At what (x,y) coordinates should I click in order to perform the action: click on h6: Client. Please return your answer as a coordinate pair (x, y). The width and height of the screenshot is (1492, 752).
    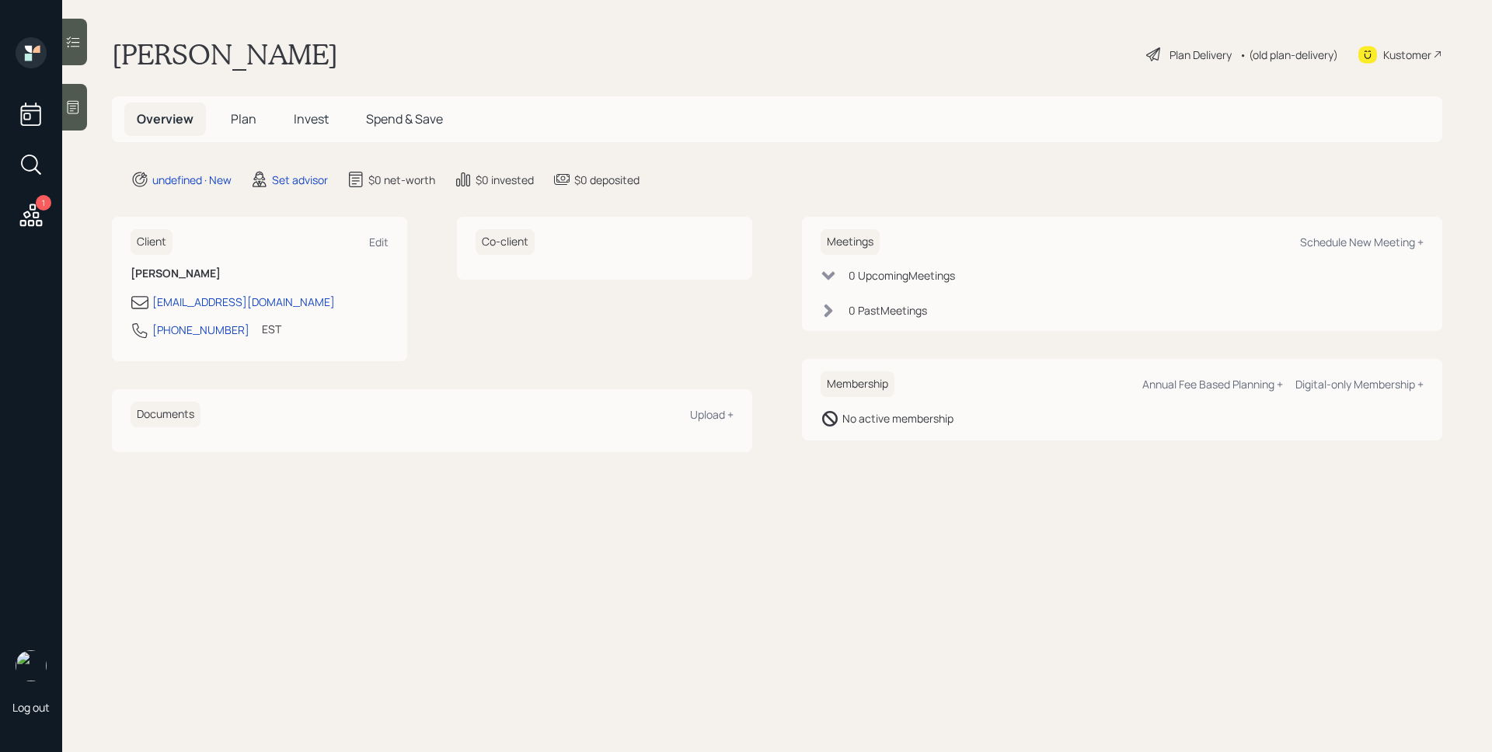
    Looking at the image, I should click on (152, 242).